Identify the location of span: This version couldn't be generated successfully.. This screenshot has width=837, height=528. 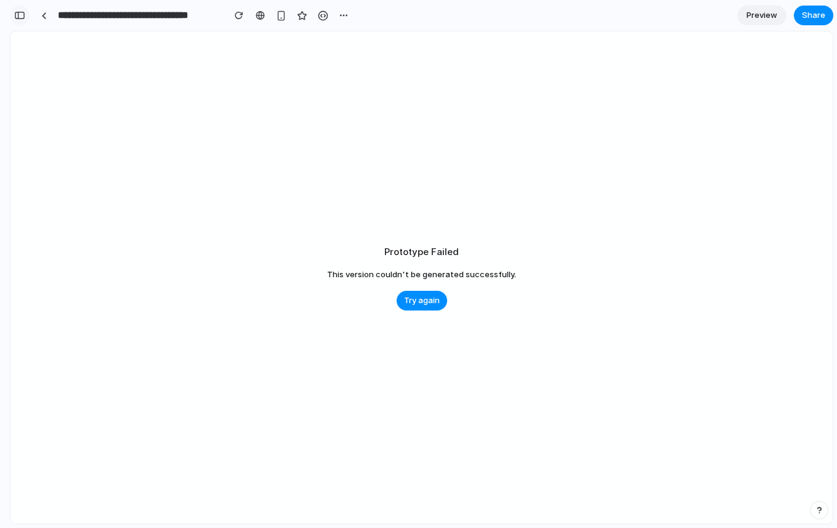
(421, 275).